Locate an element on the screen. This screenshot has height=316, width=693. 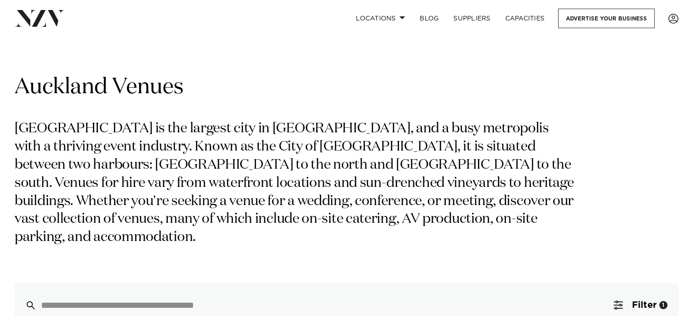
a: SUPPLIERS is located at coordinates (471, 18).